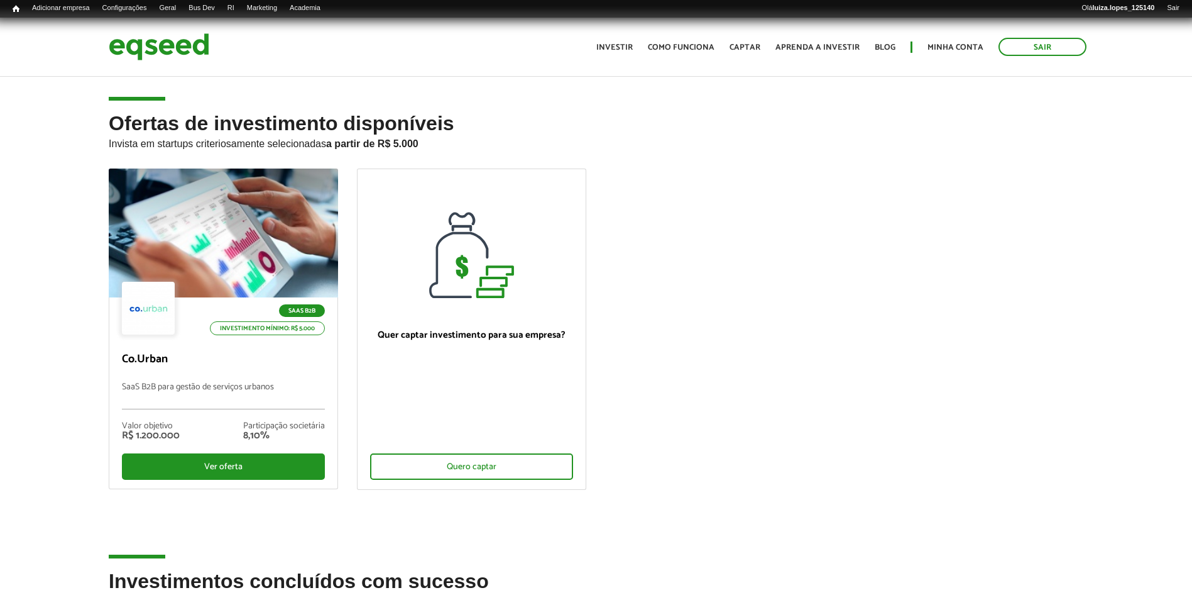 This screenshot has width=1192, height=600. Describe the element at coordinates (745, 47) in the screenshot. I see `a: Captar` at that location.